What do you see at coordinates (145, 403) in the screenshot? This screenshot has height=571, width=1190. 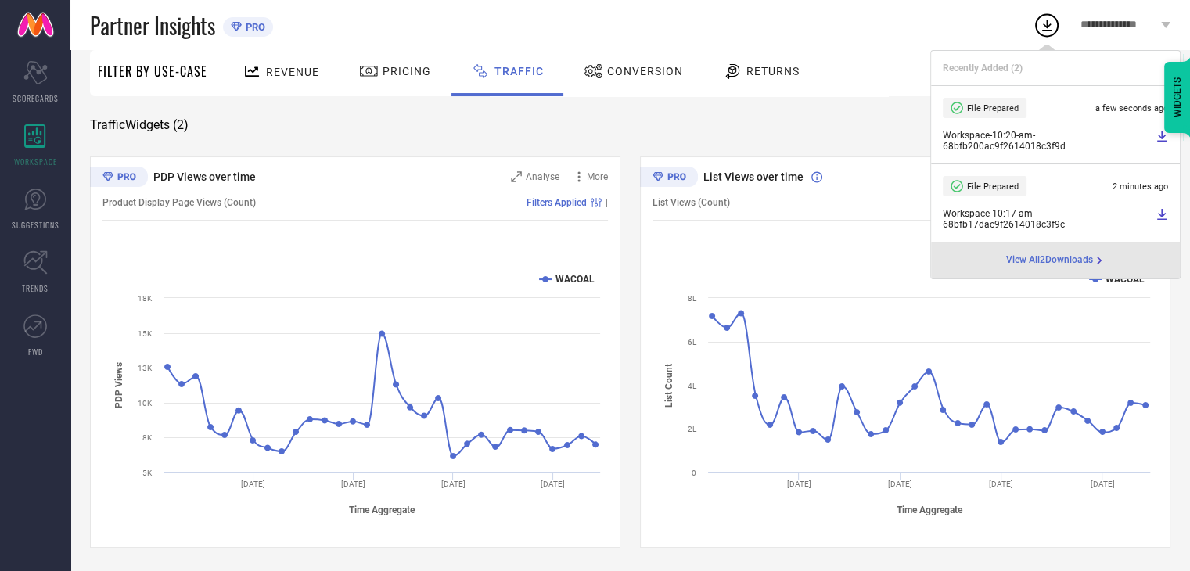 I see `text: 10K` at bounding box center [145, 403].